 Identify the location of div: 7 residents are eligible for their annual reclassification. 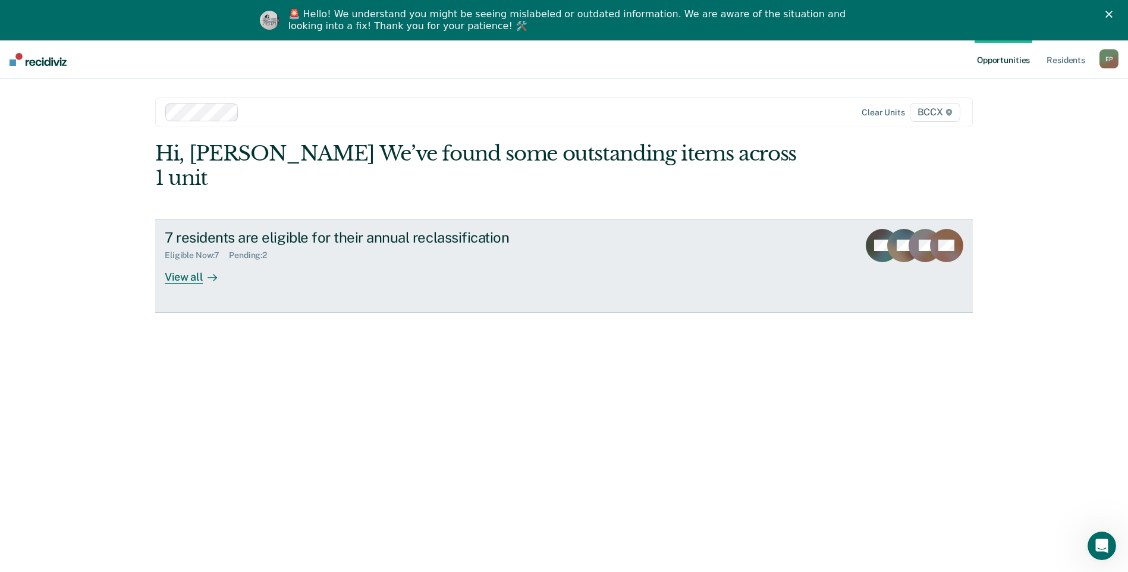
(373, 237).